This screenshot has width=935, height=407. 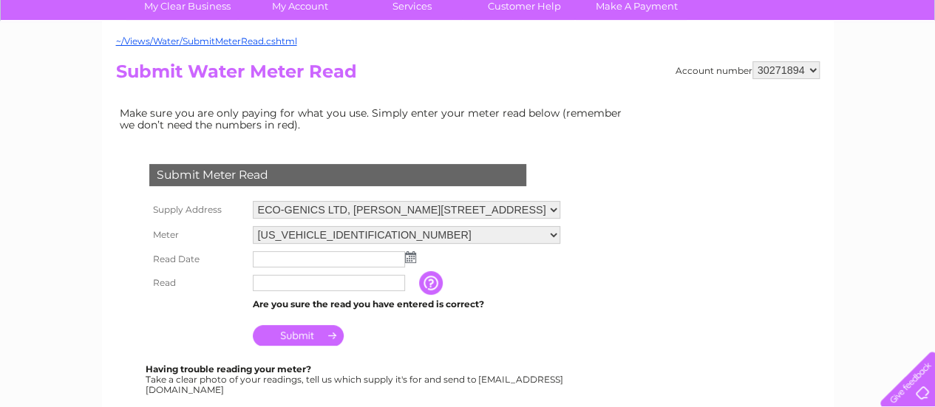 I want to click on input: Information, so click(x=433, y=283).